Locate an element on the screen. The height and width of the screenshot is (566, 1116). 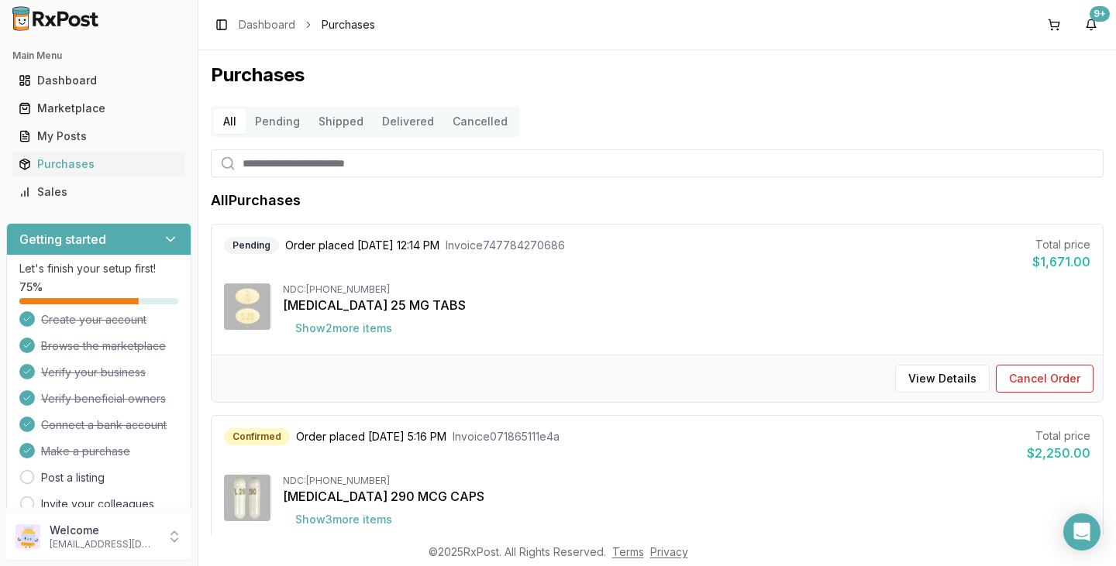
div: $2,250.00 is located at coordinates (1058, 453).